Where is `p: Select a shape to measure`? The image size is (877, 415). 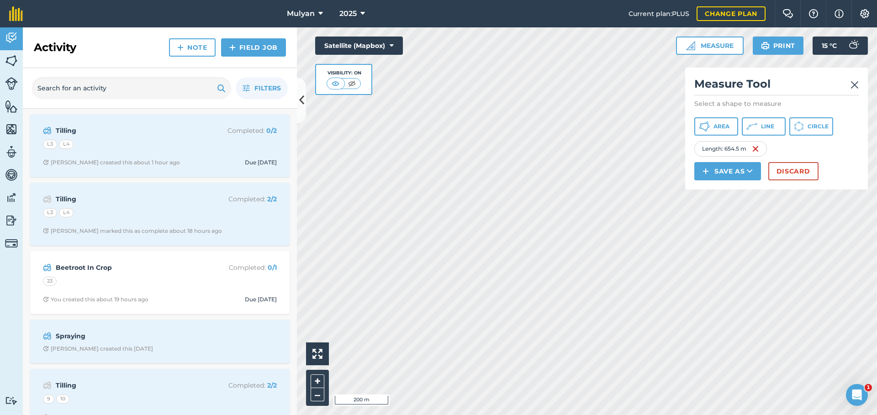 p: Select a shape to measure is located at coordinates (776, 104).